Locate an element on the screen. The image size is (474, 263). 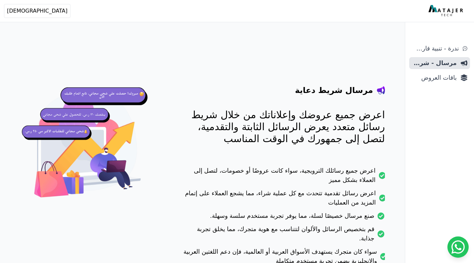
li: اعرض رسائل تقدمية تتحدث مع كل عملية شراء، مما يشجع العملاء على إتمام المزيد من العمليات is located at coordinates (283, 200).